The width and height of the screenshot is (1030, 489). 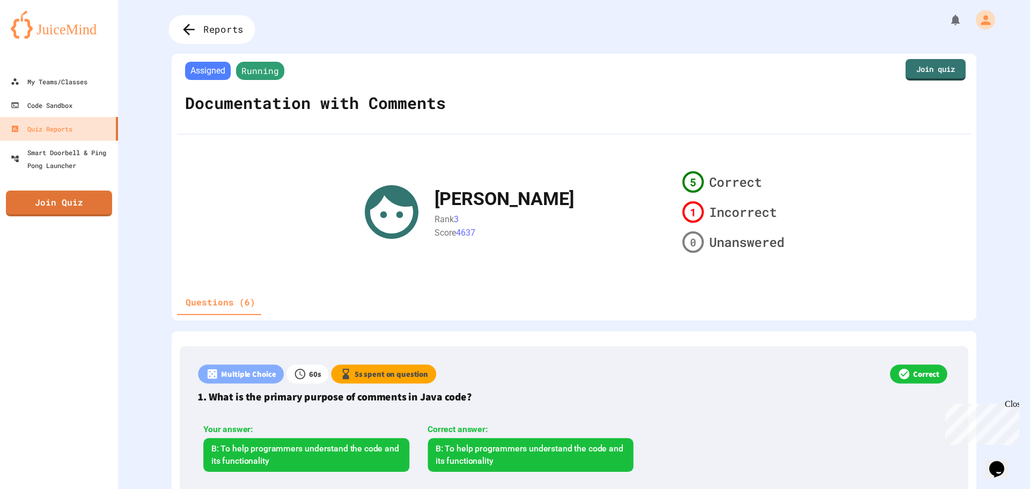 I want to click on div: 1, so click(x=693, y=212).